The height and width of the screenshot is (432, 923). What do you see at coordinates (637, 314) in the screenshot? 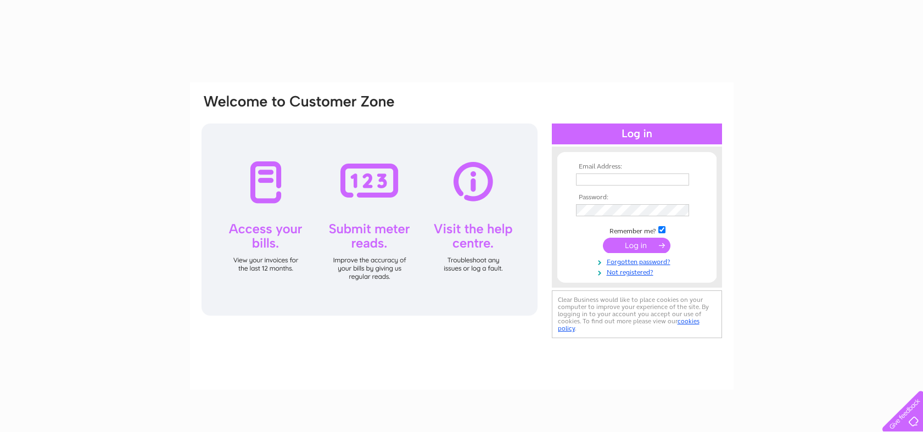
I see `div: Clear Business would like to place cookies on your computer to improve your experience of the sit...` at bounding box center [637, 314].